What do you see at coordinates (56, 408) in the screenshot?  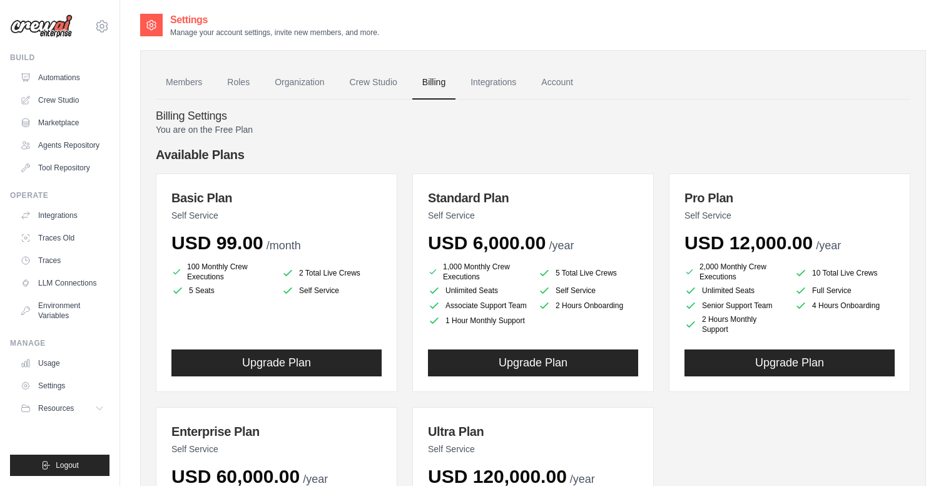 I see `span: Resources` at bounding box center [56, 408].